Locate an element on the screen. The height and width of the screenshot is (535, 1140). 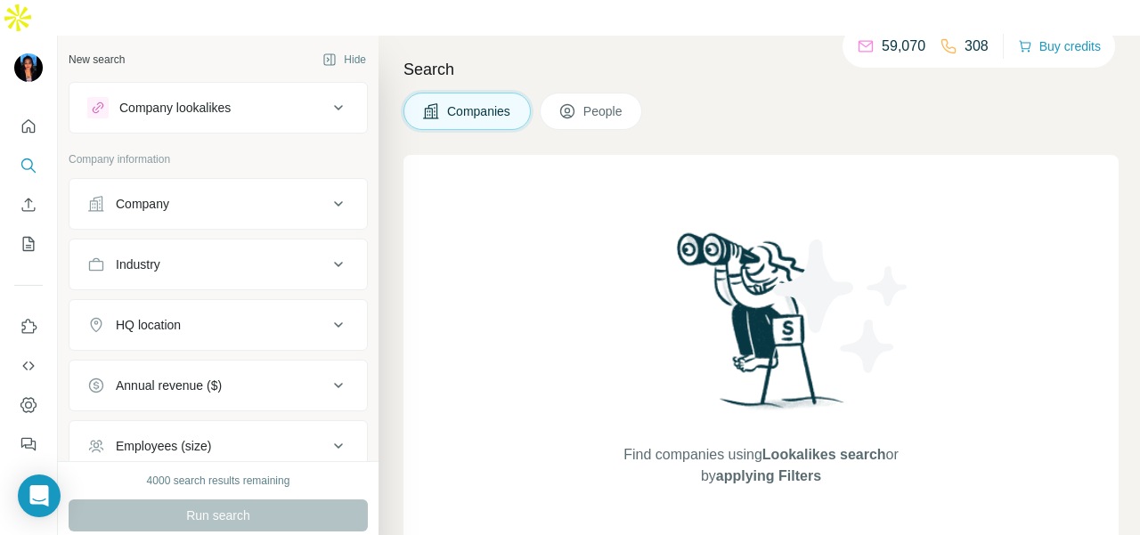
div: Annual revenue ($) is located at coordinates (168, 386).